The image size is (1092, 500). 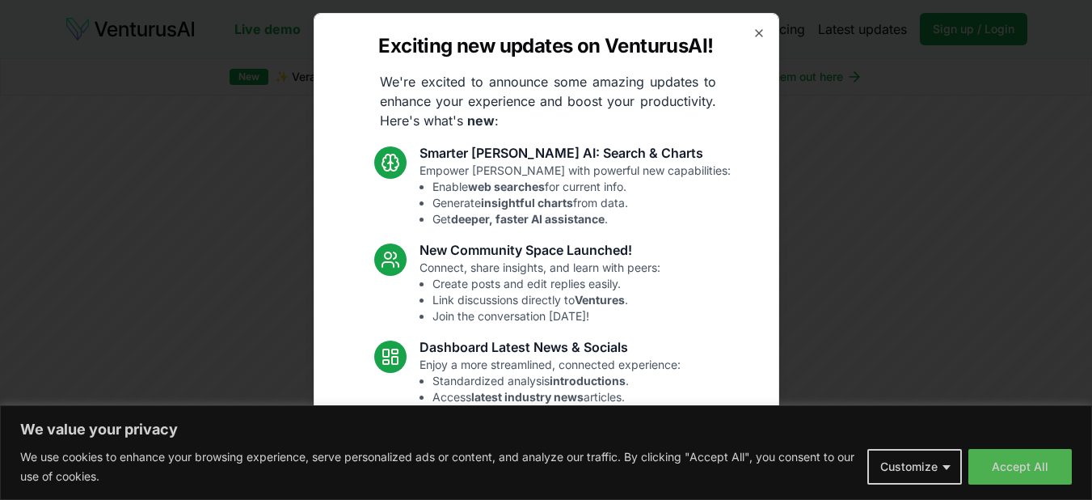 I want to click on strong: insightful charts, so click(x=527, y=202).